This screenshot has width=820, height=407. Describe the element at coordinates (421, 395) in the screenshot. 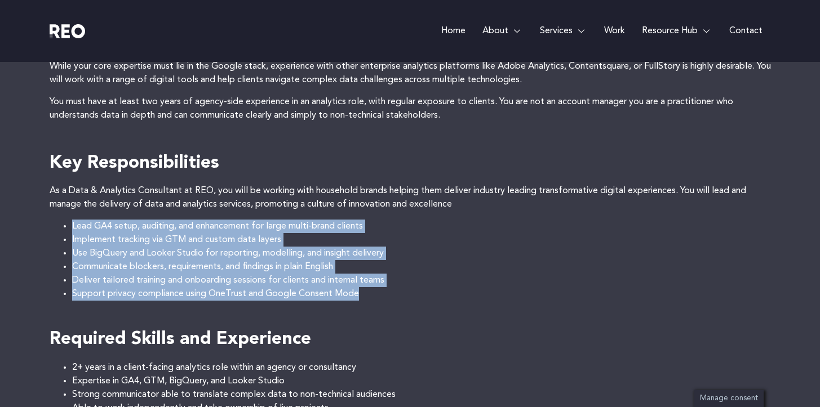

I see `li: Strong communicator able to translate complex data to non-technical audiences` at that location.